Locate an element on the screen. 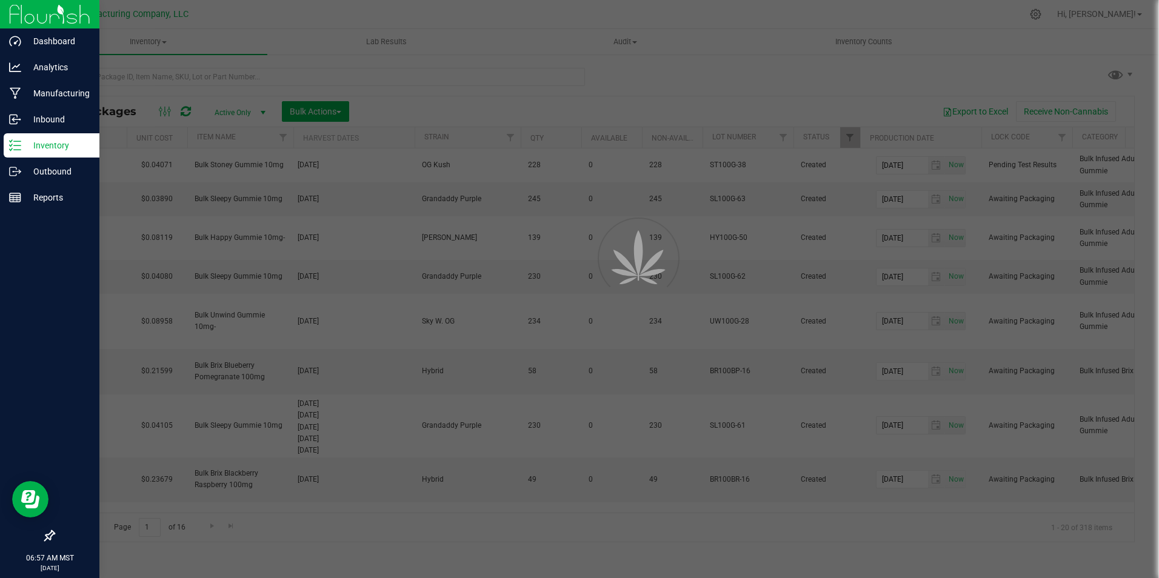 The width and height of the screenshot is (1159, 578). inline-svg: Inventory is located at coordinates (15, 146).